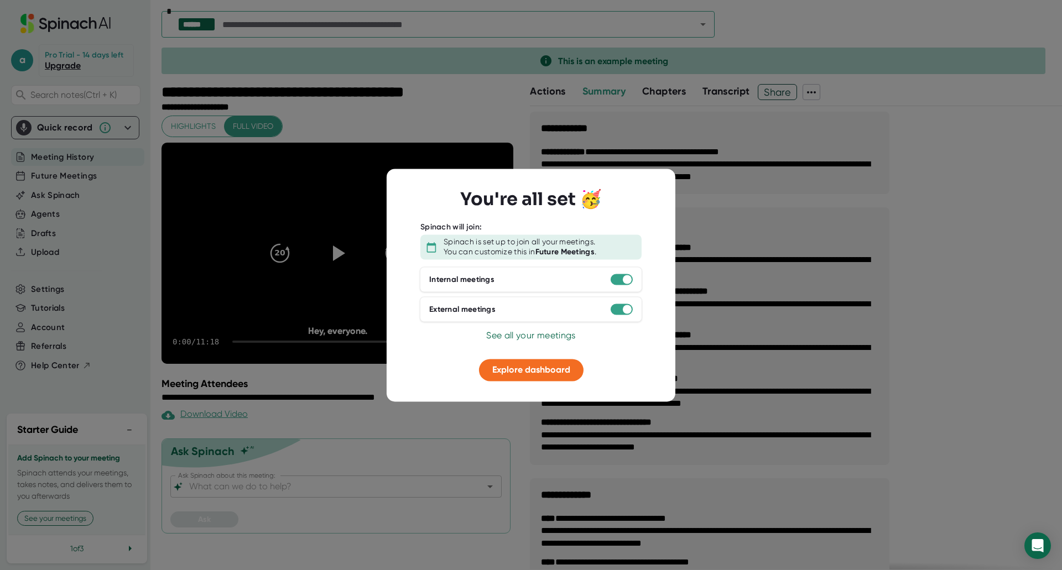  I want to click on span: Explore dashboard, so click(531, 370).